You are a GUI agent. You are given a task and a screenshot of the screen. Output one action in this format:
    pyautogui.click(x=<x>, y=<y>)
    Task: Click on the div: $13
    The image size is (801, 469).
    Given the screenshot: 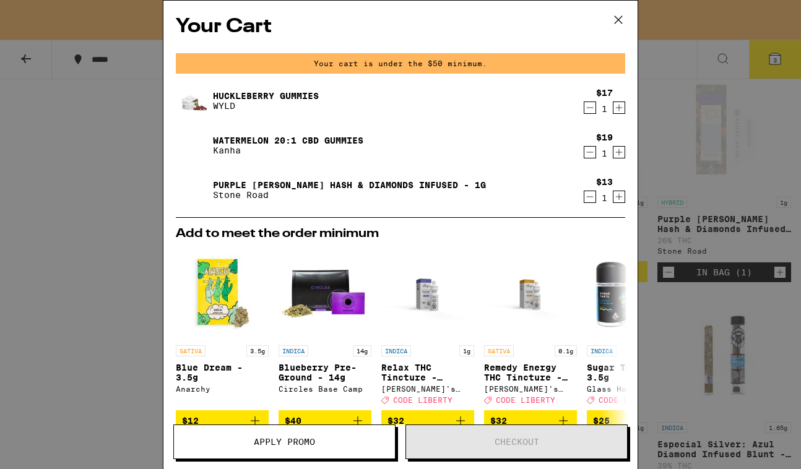 What is the action you would take?
    pyautogui.click(x=604, y=182)
    